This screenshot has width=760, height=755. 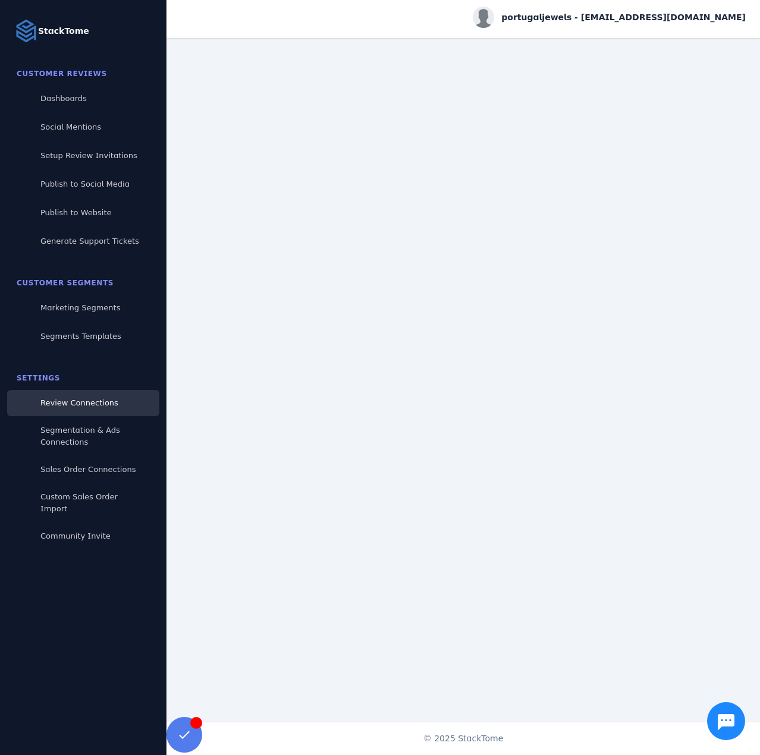 I want to click on span: © 2025 StackTome, so click(x=463, y=738).